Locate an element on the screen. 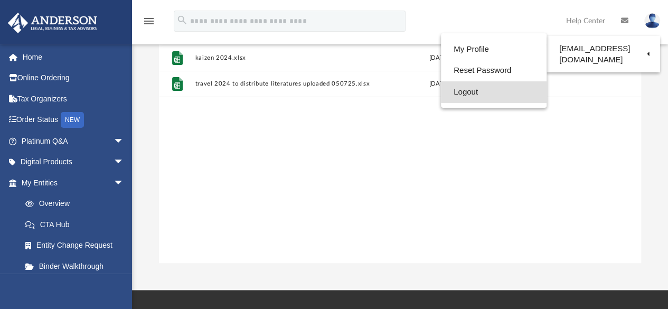  img: User Pic is located at coordinates (652, 21).